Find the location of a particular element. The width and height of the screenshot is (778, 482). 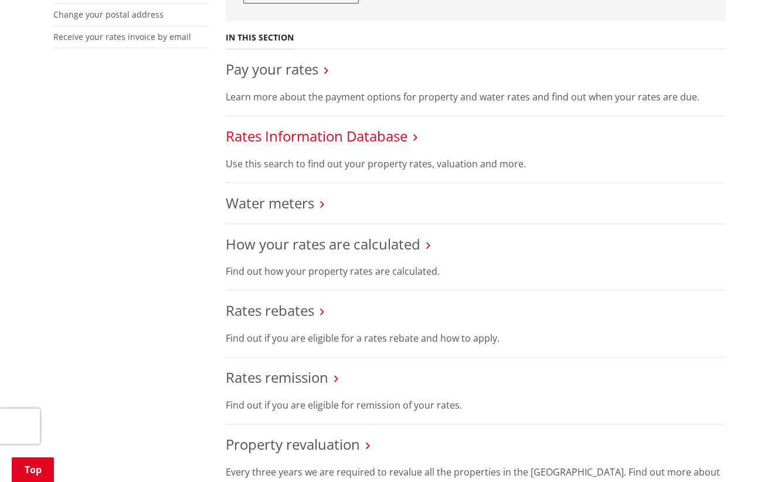

a: How your rates are calculated is located at coordinates (323, 243).